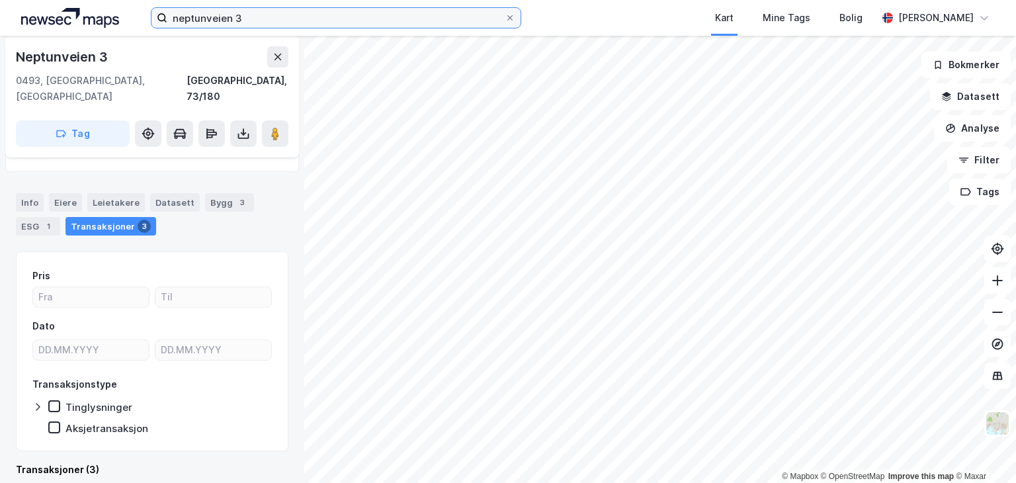  What do you see at coordinates (979, 160) in the screenshot?
I see `button: Filter` at bounding box center [979, 160].